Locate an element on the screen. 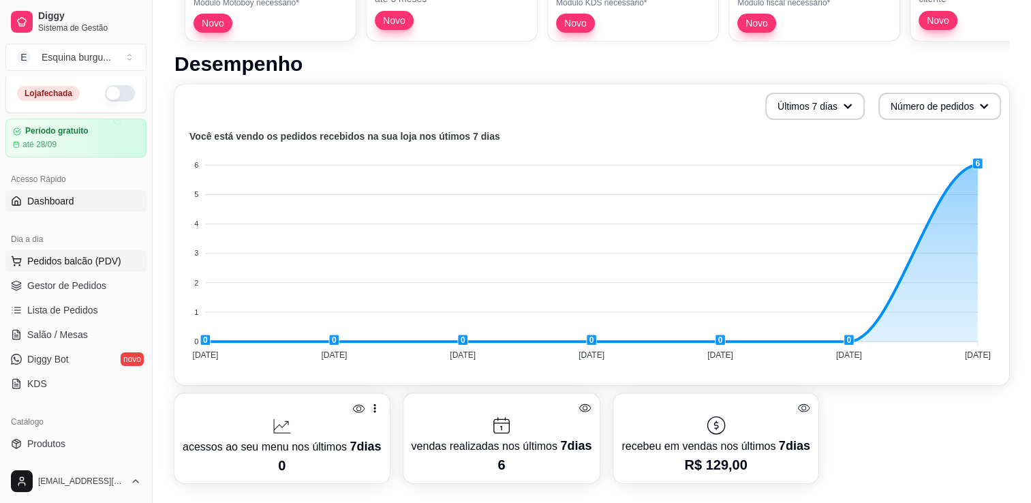 This screenshot has width=1031, height=503. p: acessos ao seu menu nos últimos is located at coordinates (282, 446).